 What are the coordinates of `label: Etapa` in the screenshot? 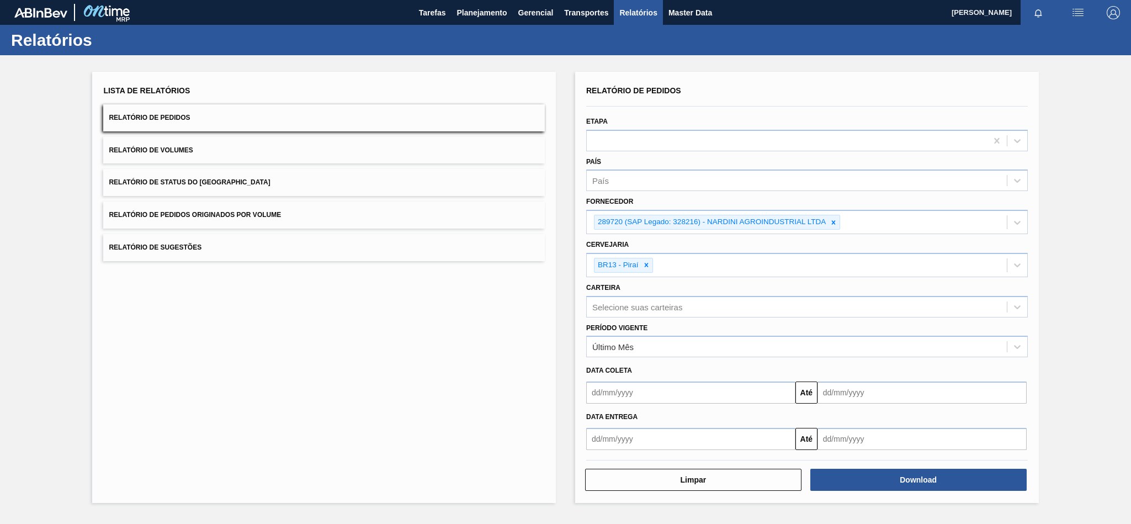 It's located at (597, 121).